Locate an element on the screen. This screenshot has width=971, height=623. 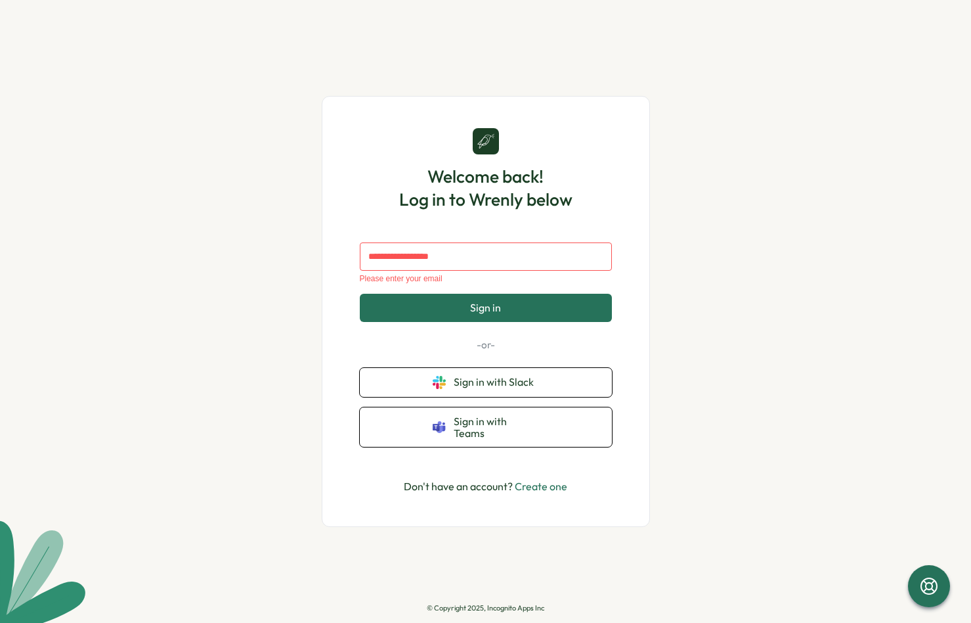
button: Sign in with Teams is located at coordinates (486, 427).